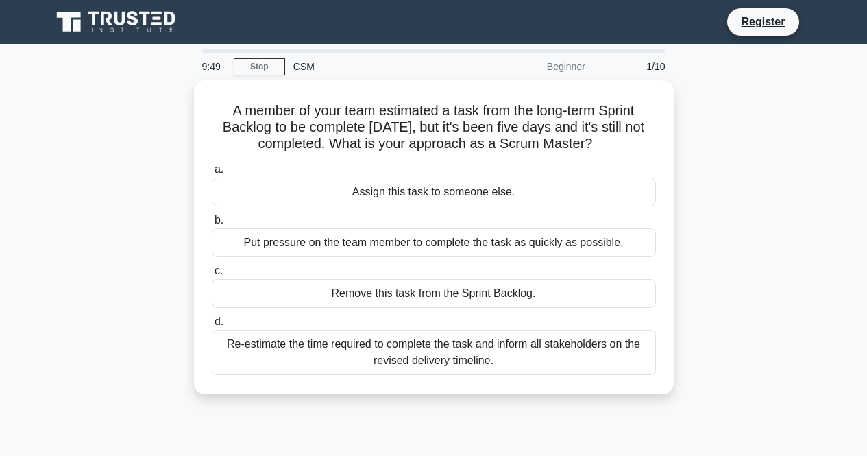 The image size is (867, 456). What do you see at coordinates (379, 66) in the screenshot?
I see `div: CSM` at bounding box center [379, 66].